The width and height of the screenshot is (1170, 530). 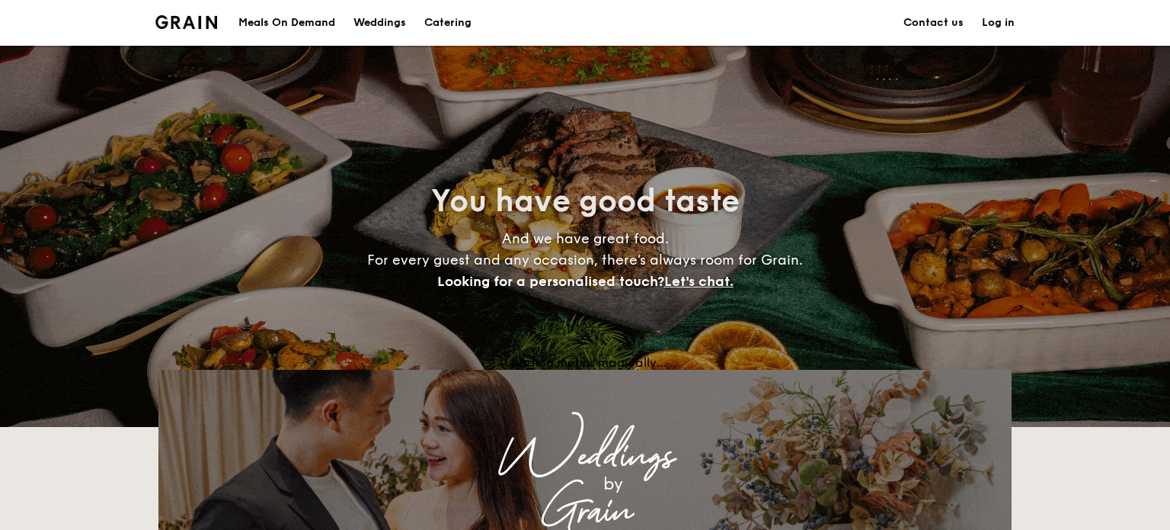 I want to click on div: by, so click(x=613, y=484).